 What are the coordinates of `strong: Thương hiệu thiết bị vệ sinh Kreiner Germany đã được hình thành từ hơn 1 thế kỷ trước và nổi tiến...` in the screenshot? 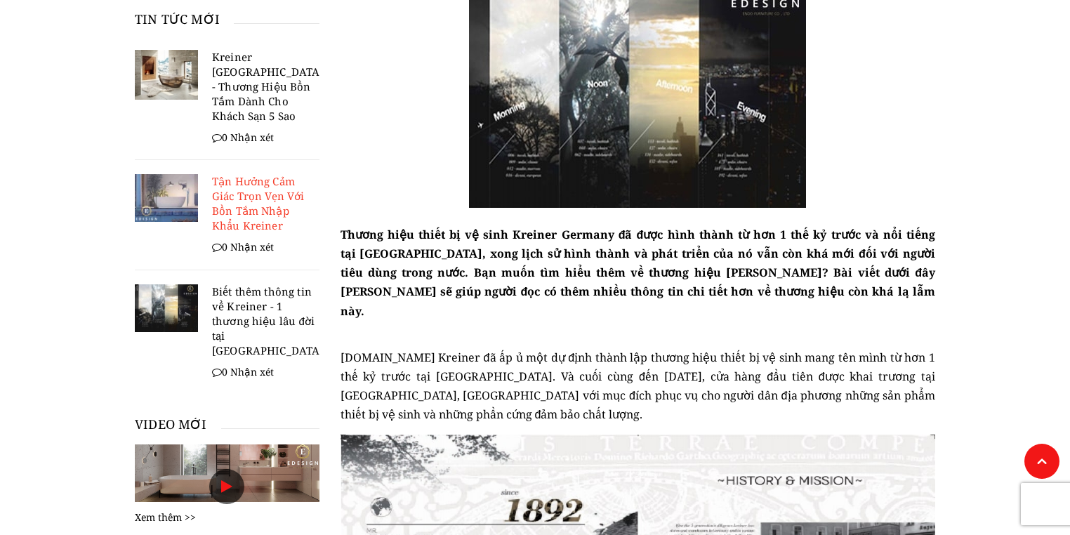 It's located at (638, 272).